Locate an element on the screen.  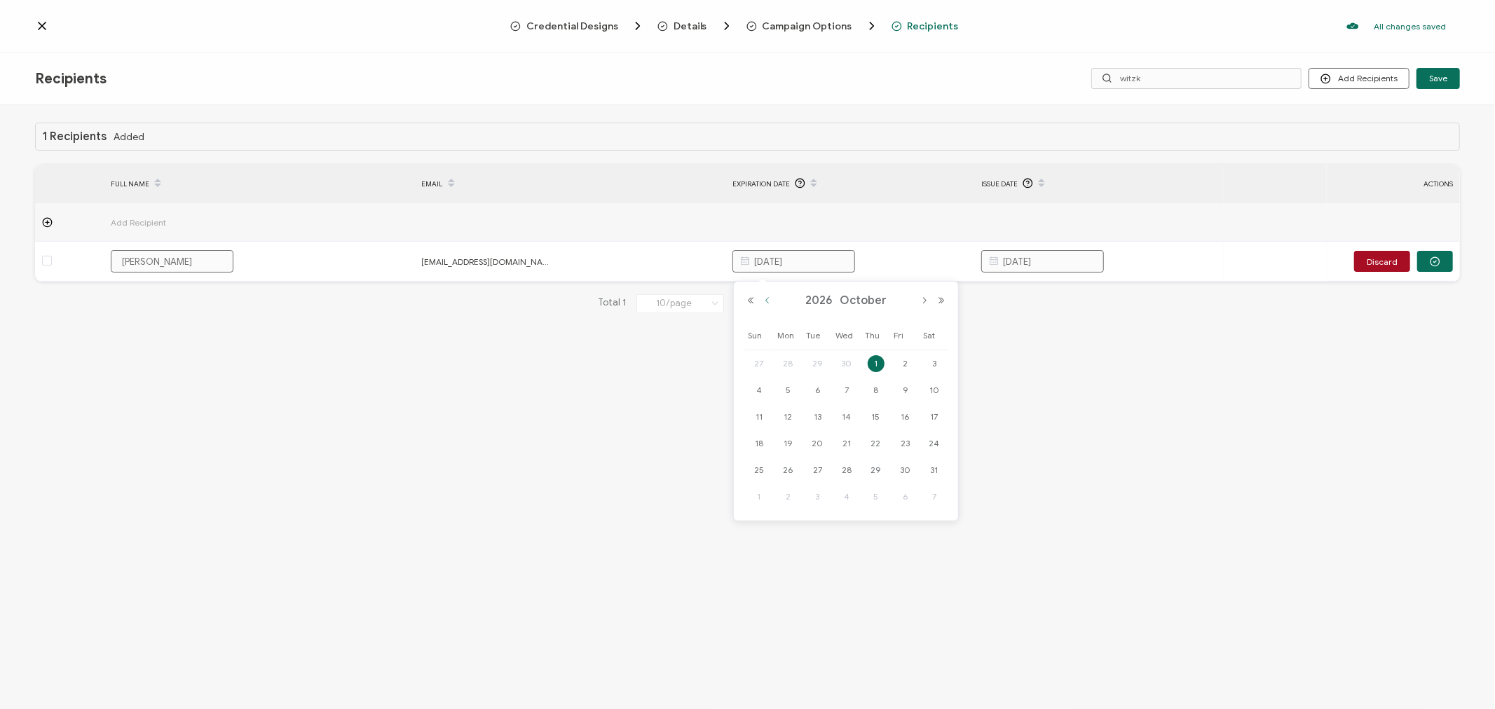
span: 16 is located at coordinates (905, 417).